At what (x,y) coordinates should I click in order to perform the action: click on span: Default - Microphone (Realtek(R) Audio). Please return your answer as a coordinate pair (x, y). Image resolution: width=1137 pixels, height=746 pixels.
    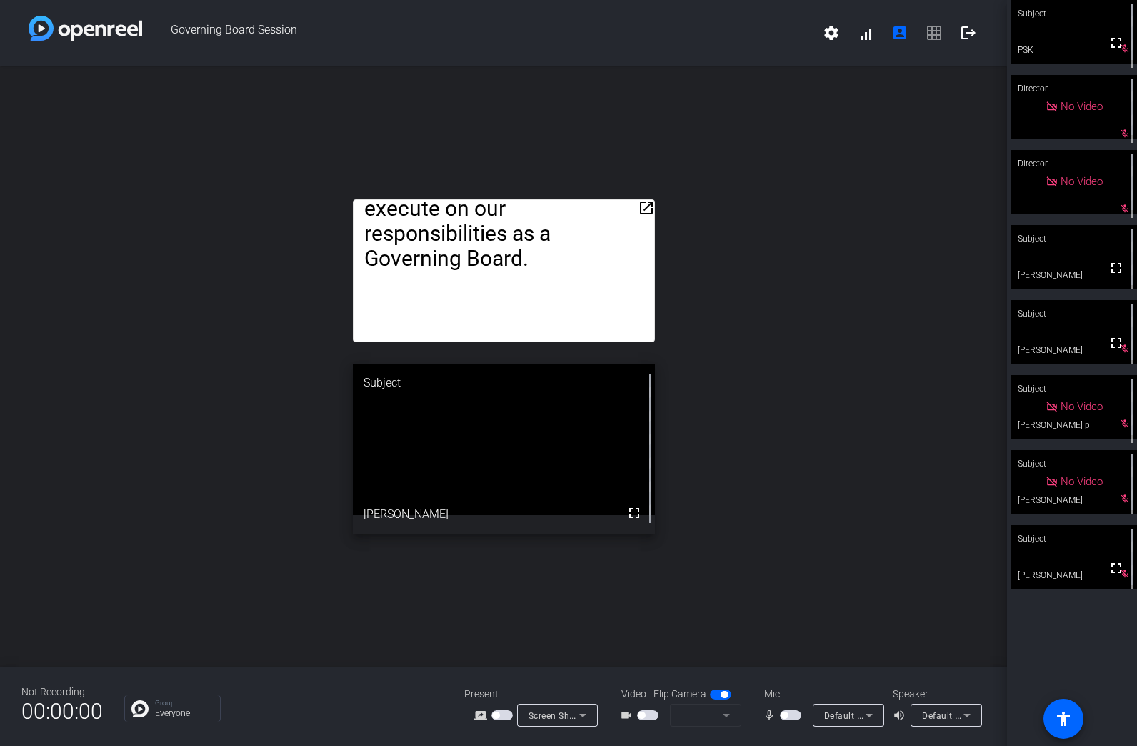
    Looking at the image, I should click on (907, 715).